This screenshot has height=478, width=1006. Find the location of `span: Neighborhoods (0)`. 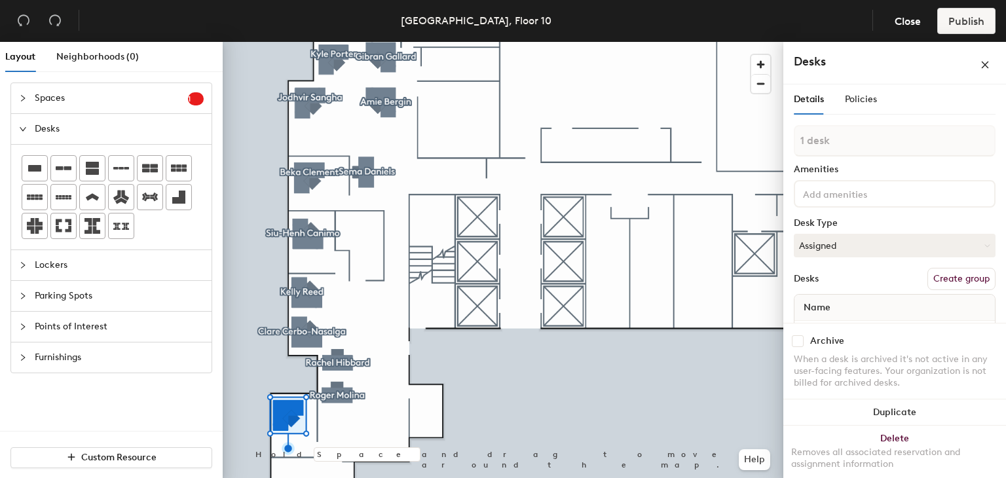

span: Neighborhoods (0) is located at coordinates (98, 56).